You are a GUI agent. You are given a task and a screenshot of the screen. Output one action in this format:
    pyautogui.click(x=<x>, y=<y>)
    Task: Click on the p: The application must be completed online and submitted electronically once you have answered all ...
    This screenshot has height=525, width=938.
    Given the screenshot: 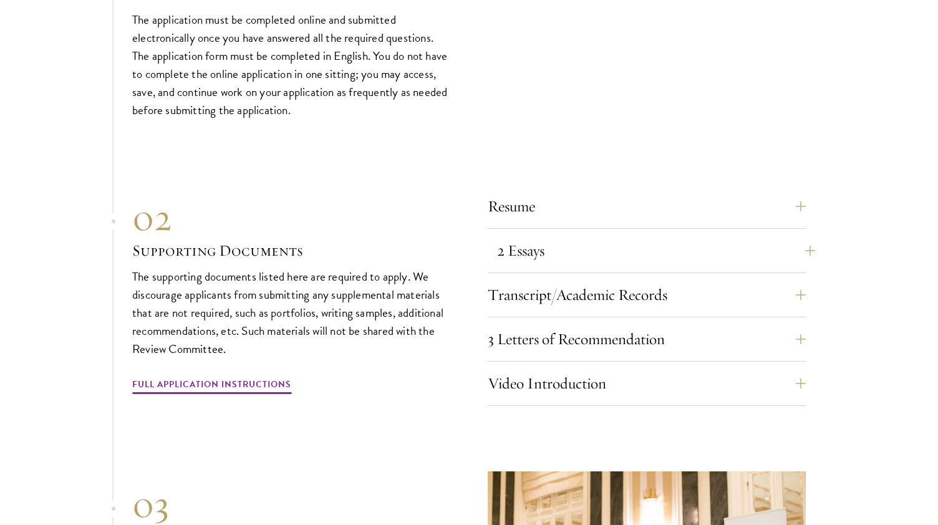 What is the action you would take?
    pyautogui.click(x=291, y=65)
    